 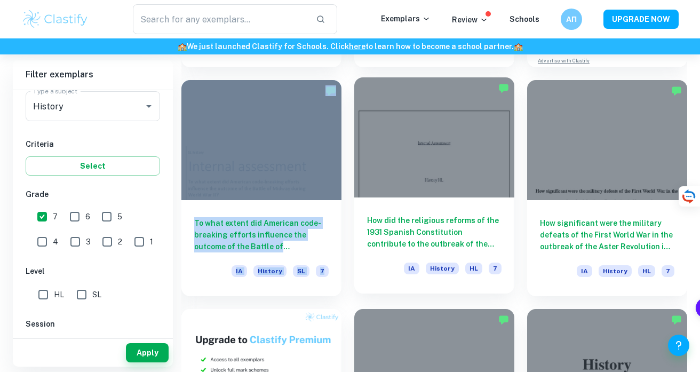 I want to click on span: 6, so click(x=88, y=217).